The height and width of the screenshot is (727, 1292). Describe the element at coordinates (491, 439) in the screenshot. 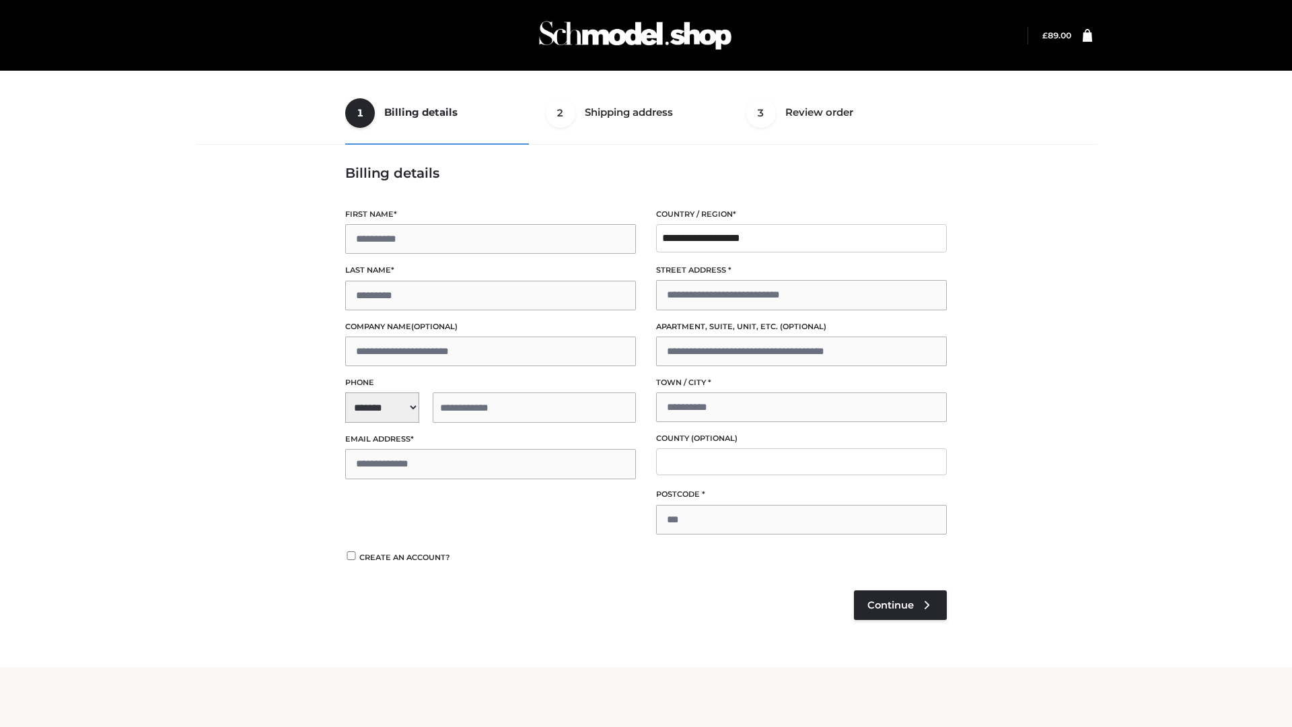

I see `label: Email address` at that location.